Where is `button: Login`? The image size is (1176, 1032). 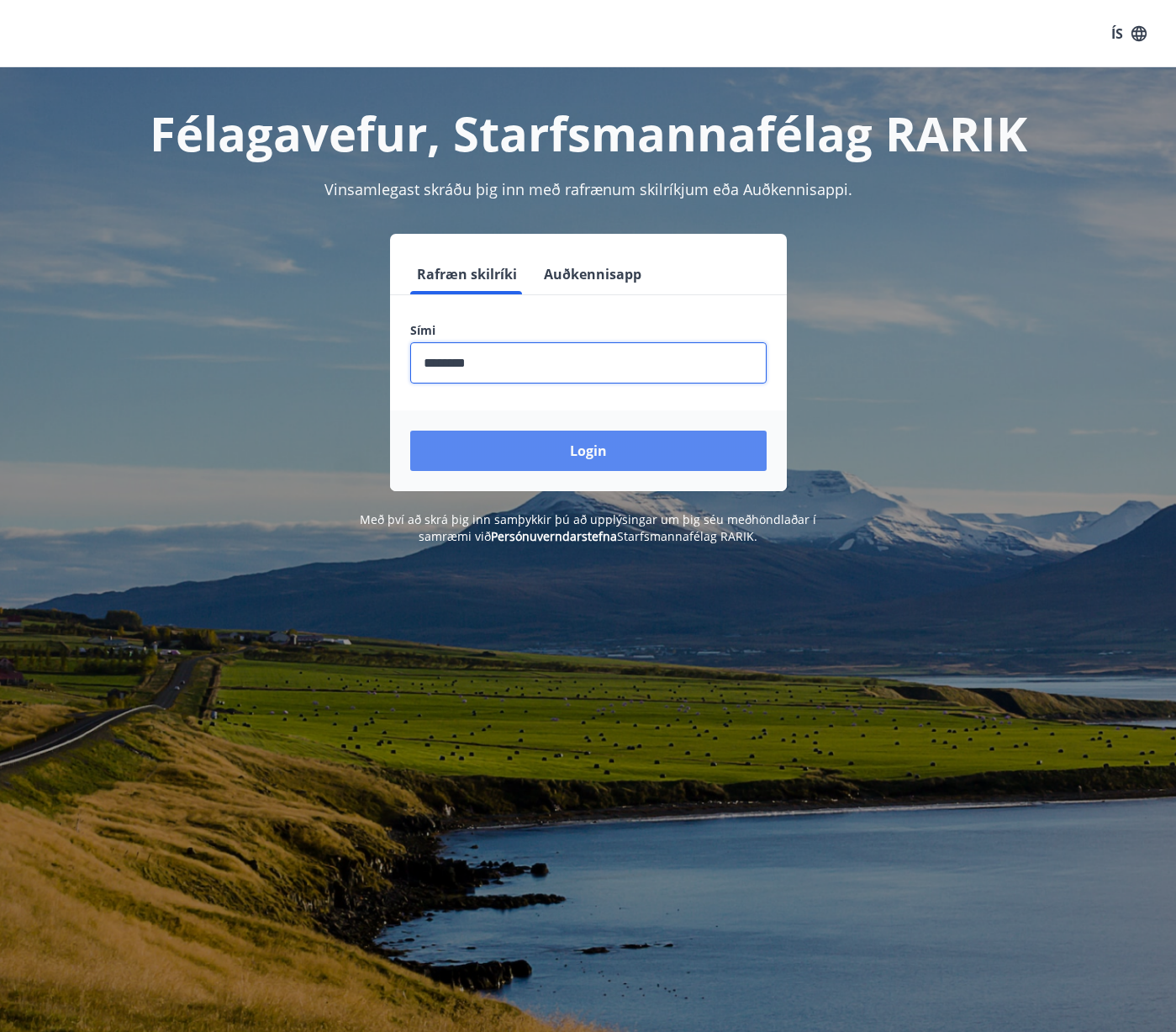 button: Login is located at coordinates (588, 451).